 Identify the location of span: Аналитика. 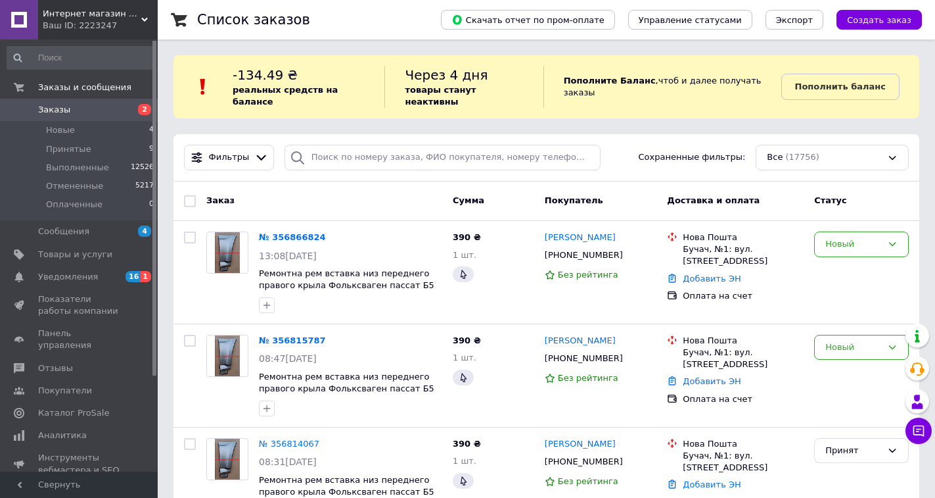
(62, 435).